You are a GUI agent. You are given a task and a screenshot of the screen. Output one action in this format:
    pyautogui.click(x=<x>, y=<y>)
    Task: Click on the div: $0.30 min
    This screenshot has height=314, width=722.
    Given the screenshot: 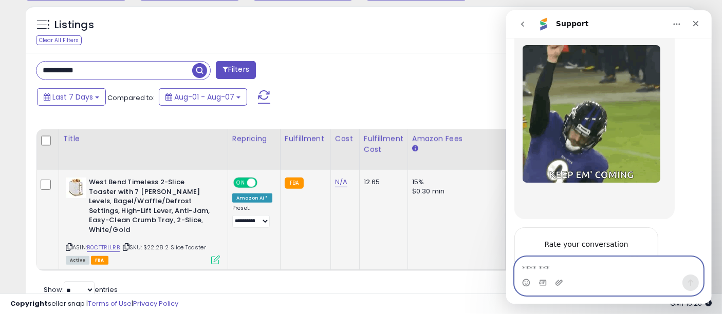 What is the action you would take?
    pyautogui.click(x=455, y=192)
    